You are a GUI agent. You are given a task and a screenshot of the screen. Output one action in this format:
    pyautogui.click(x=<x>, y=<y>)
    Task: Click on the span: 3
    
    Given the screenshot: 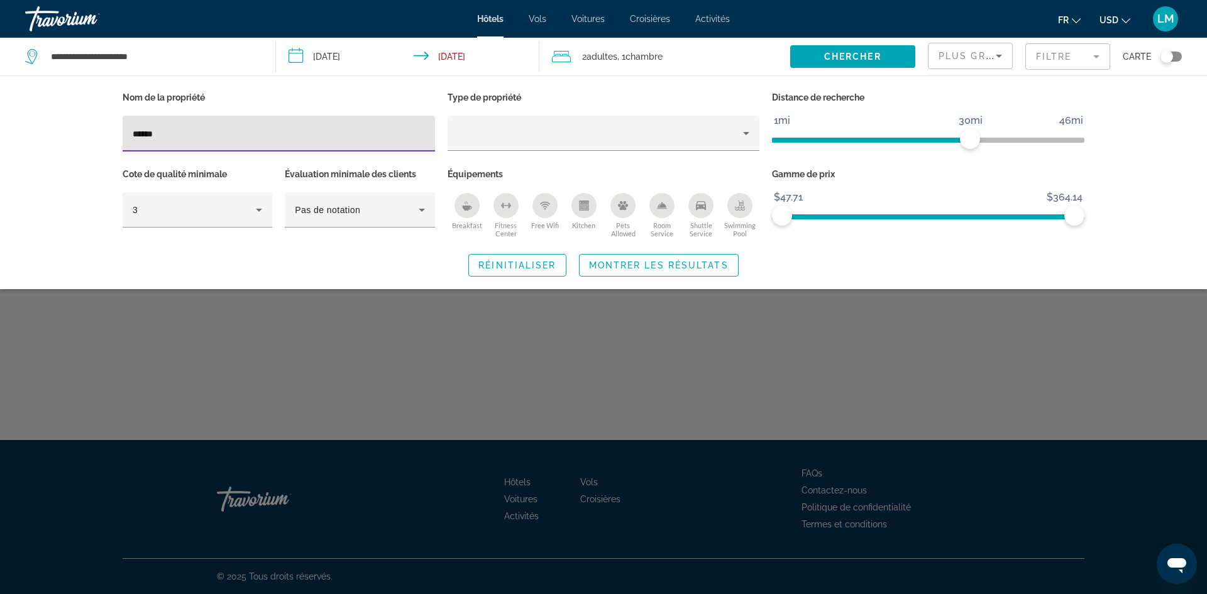 What is the action you would take?
    pyautogui.click(x=135, y=210)
    